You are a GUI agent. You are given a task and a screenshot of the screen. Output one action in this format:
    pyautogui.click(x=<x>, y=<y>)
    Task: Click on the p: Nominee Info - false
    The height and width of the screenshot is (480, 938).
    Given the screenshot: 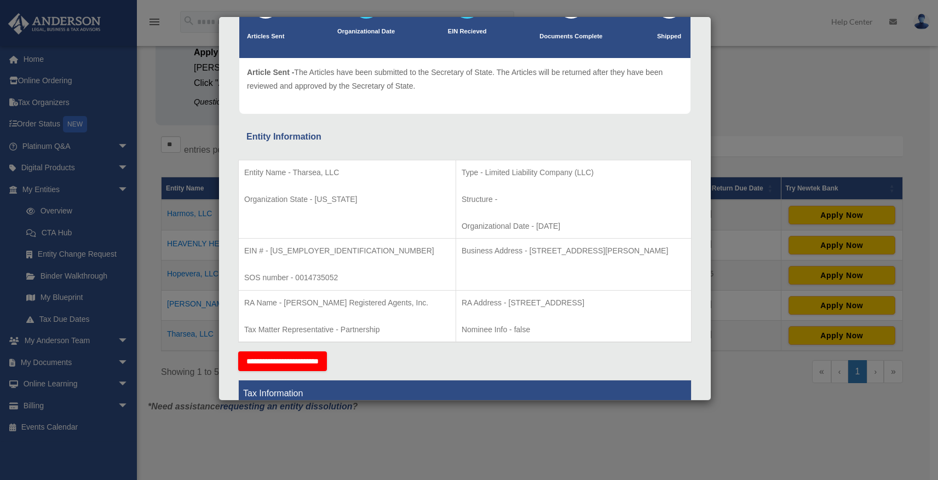 What is the action you would take?
    pyautogui.click(x=573, y=330)
    